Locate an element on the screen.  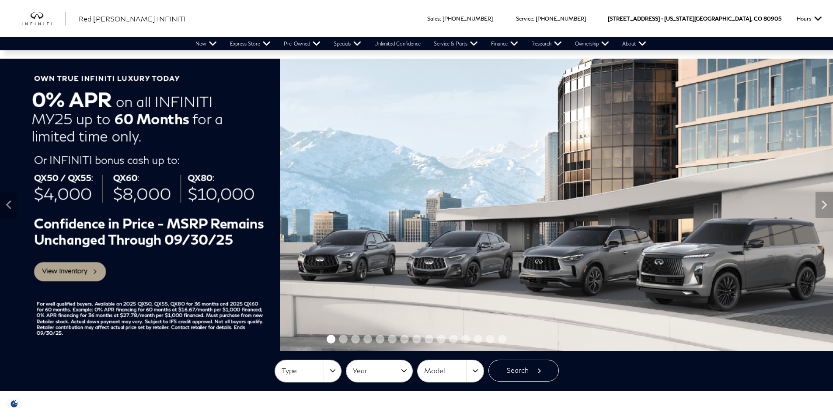
a: Research is located at coordinates (547, 44).